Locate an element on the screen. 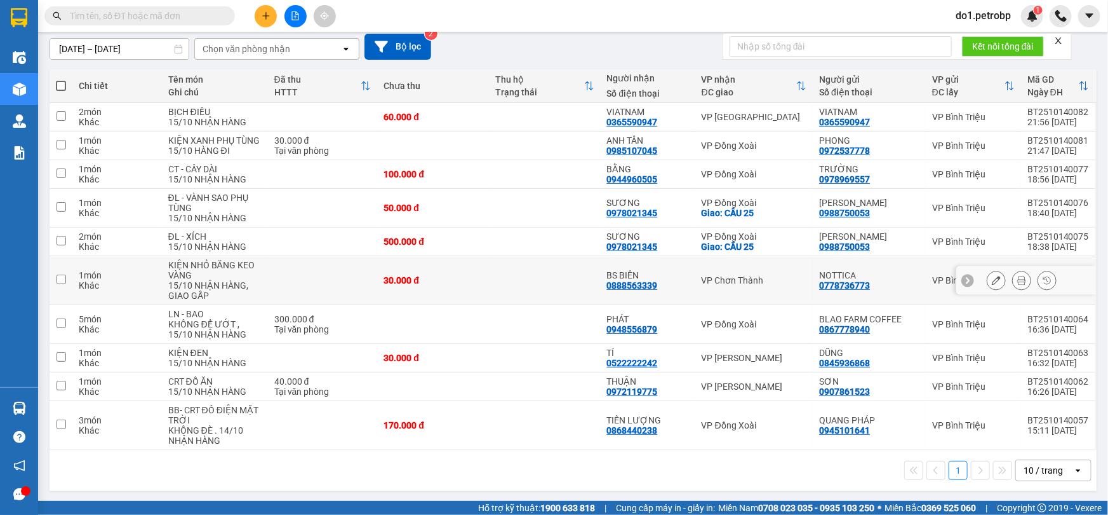 This screenshot has height=515, width=1108. div: 15/10 HÀNG ĐI is located at coordinates (215, 151).